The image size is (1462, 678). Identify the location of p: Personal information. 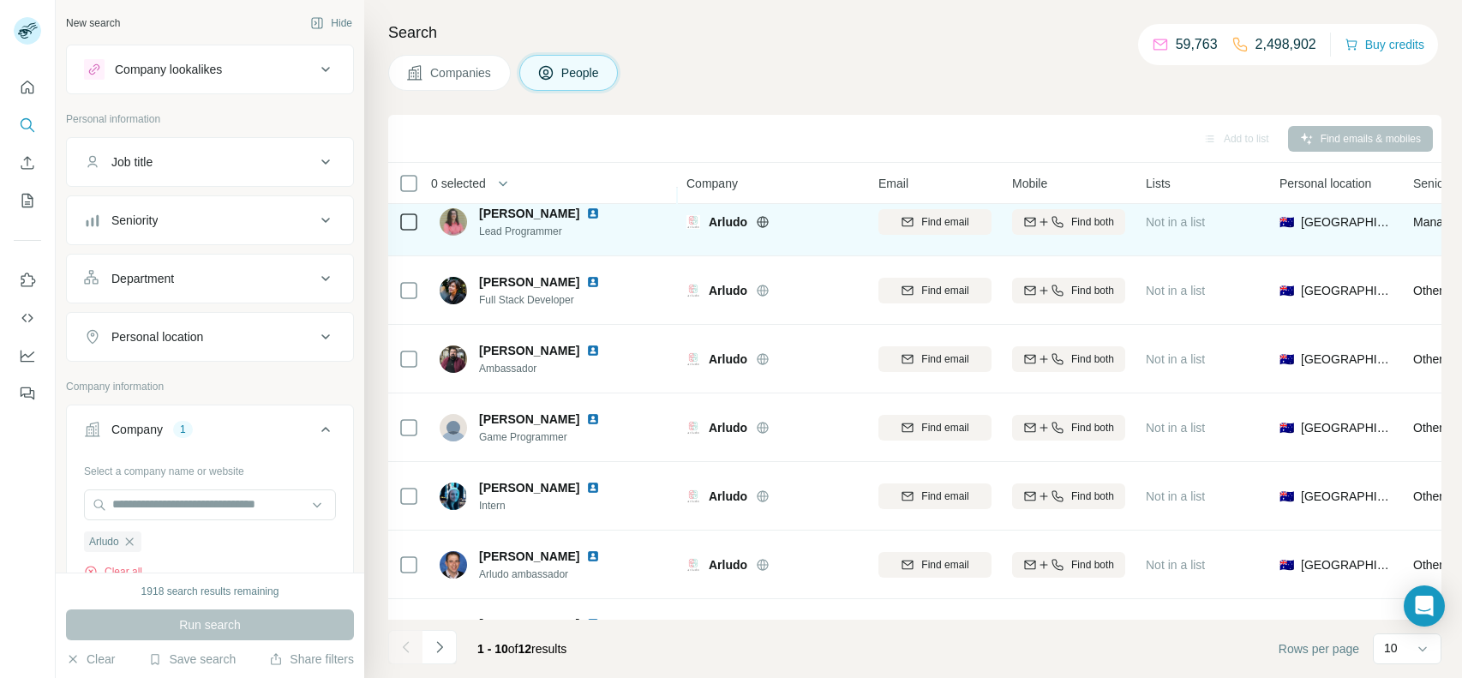
(210, 119).